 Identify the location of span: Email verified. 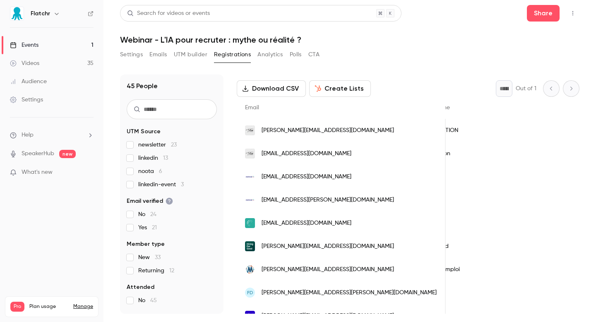
(150, 201).